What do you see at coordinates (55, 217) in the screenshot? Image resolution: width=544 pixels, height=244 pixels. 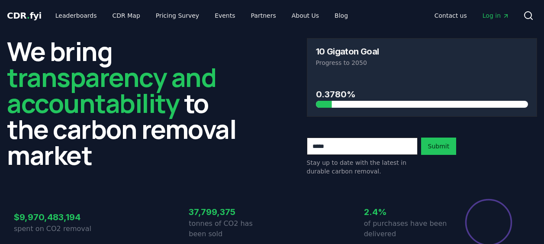 I see `h3: $9,970,483,194` at bounding box center [55, 217].